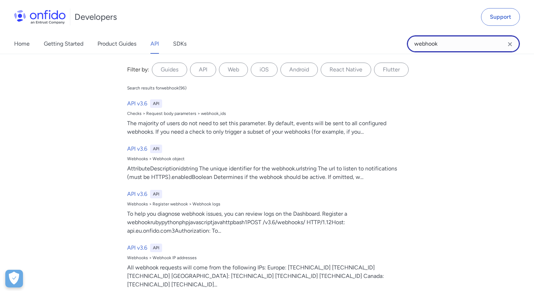 The height and width of the screenshot is (291, 534). I want to click on svg: Clear search field button, so click(510, 44).